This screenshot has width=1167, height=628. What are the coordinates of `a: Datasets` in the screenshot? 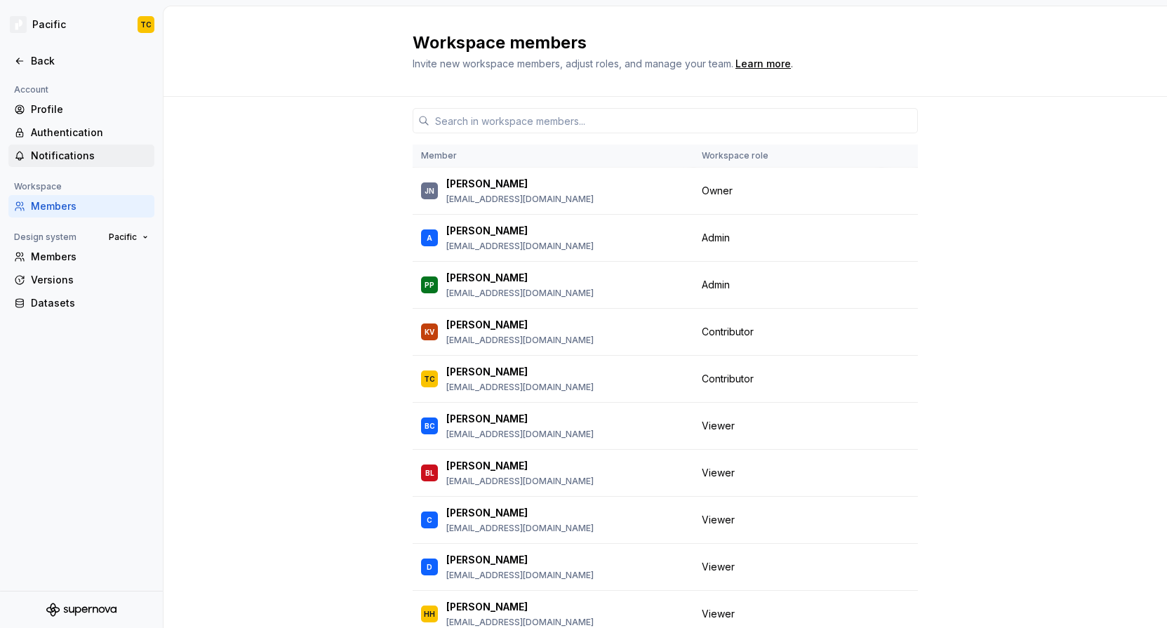 It's located at (81, 303).